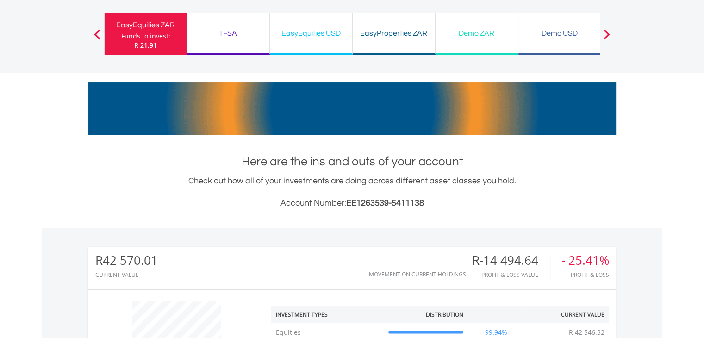 The image size is (704, 338). What do you see at coordinates (126, 260) in the screenshot?
I see `div: R42 570.01` at bounding box center [126, 260].